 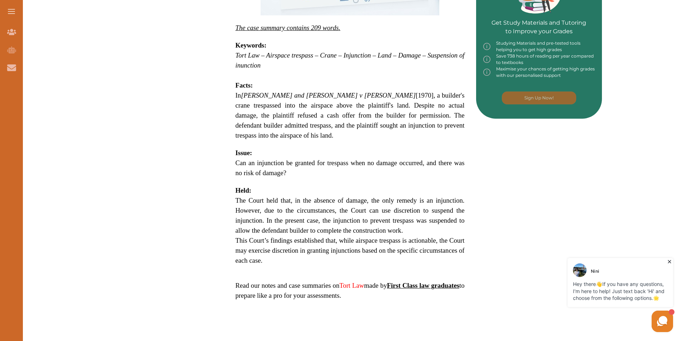 I want to click on strong: Held:, so click(x=243, y=190).